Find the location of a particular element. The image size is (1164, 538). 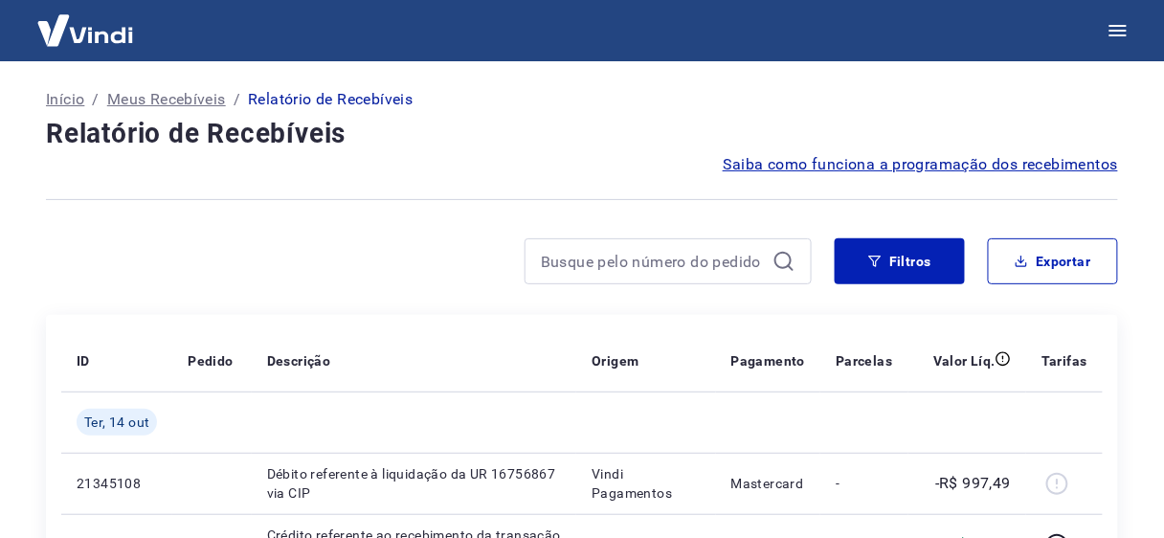

button: Filtros is located at coordinates (900, 261).